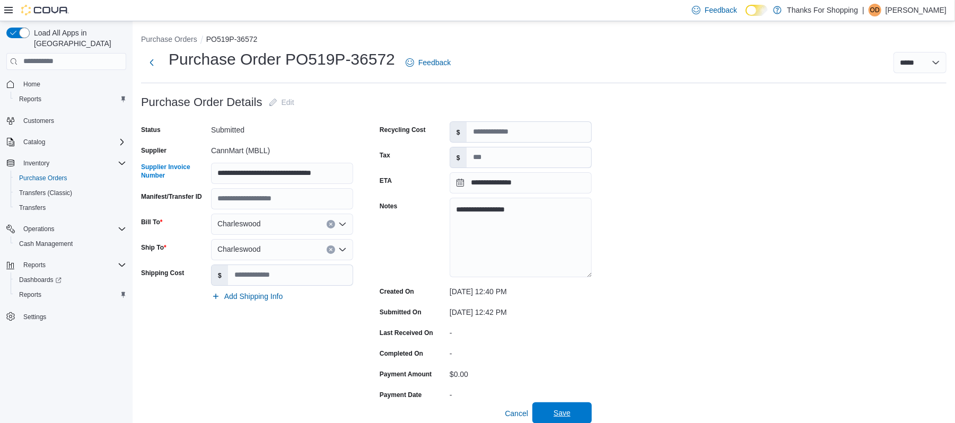 The image size is (955, 423). I want to click on span: Dark Mode, so click(746, 16).